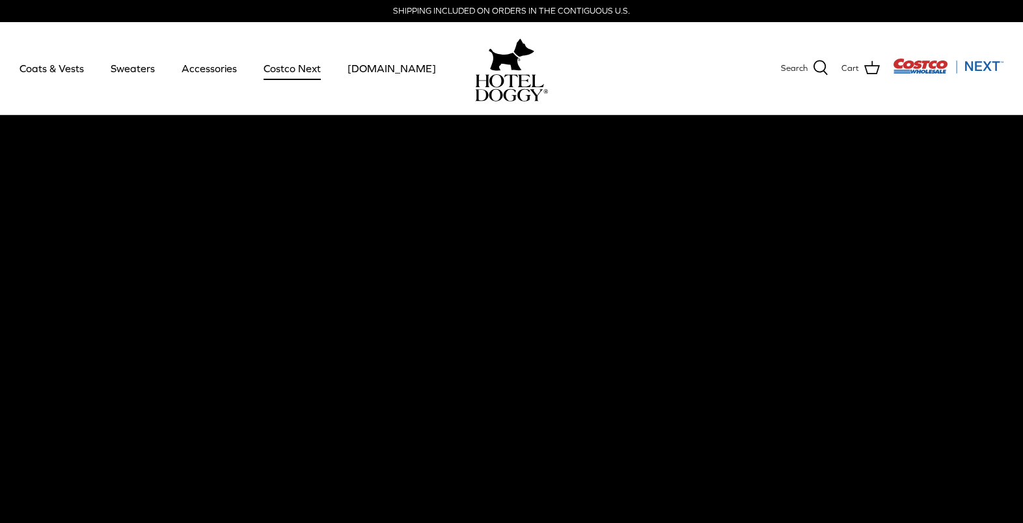 The width and height of the screenshot is (1023, 523). I want to click on img: hoteldoggy.com, so click(512, 55).